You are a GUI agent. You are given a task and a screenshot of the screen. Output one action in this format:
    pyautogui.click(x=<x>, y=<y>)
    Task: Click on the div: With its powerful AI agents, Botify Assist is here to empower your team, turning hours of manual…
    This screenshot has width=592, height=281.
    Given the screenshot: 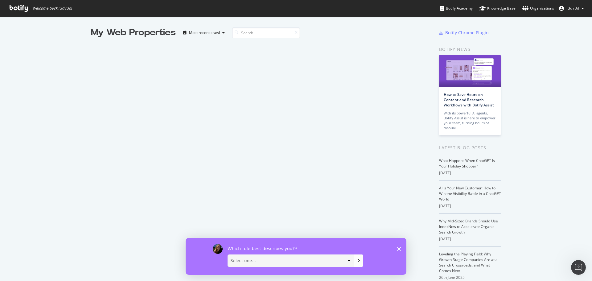 What is the action you would take?
    pyautogui.click(x=470, y=120)
    